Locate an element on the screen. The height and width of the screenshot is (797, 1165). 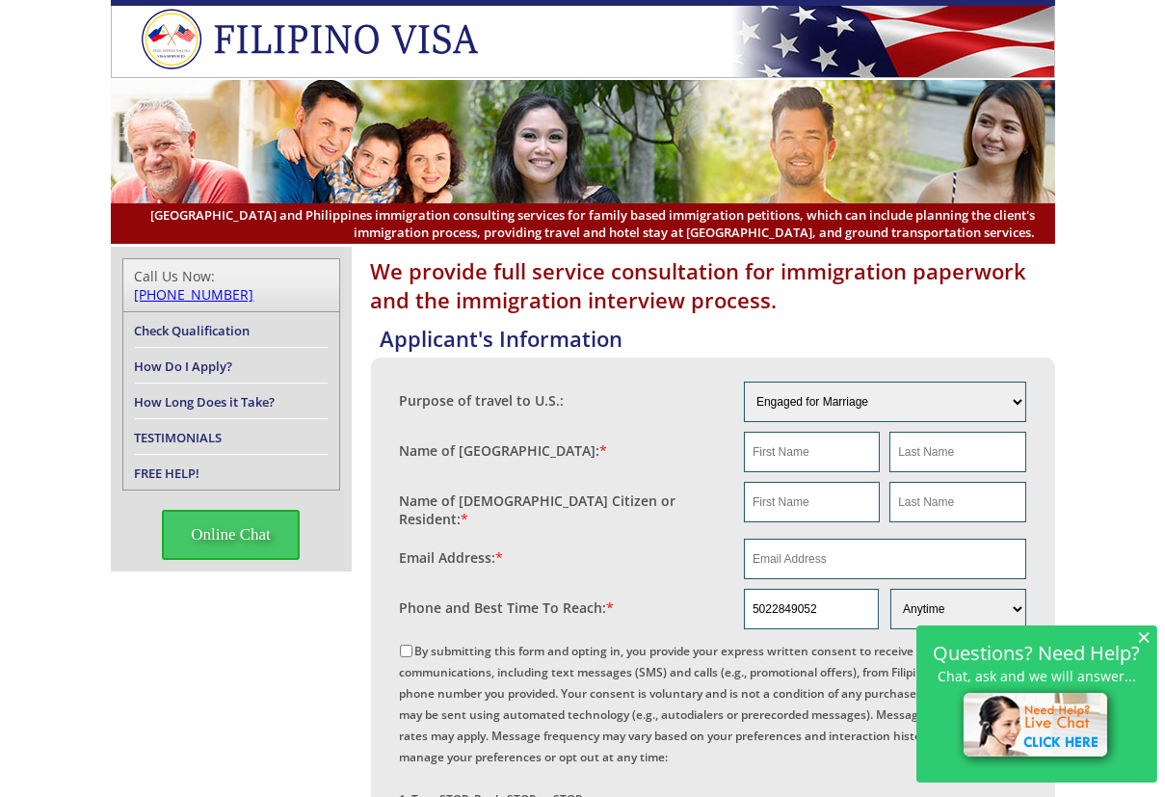
input: Phone is located at coordinates (811, 609).